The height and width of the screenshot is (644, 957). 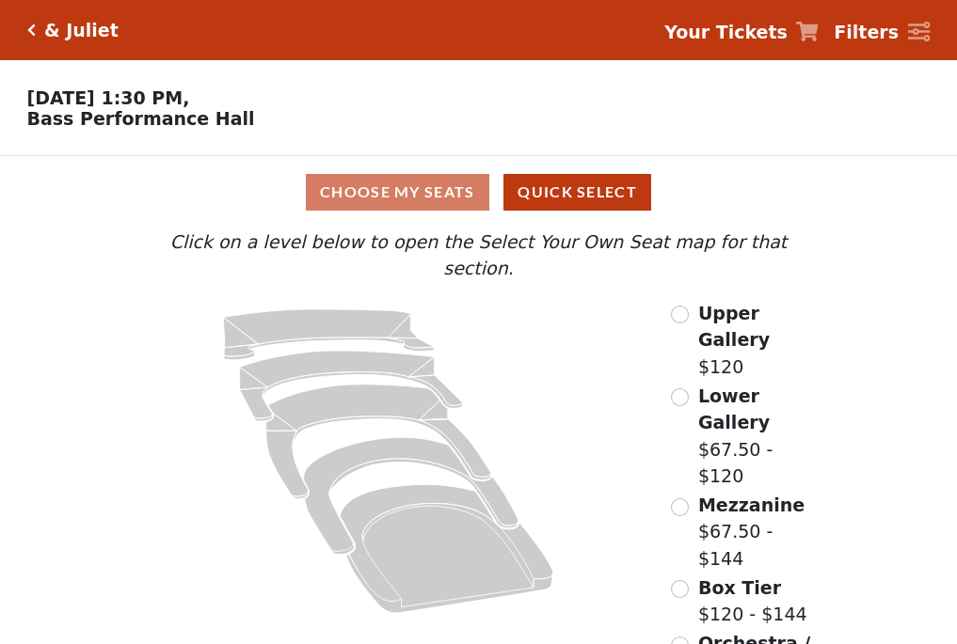 What do you see at coordinates (81, 30) in the screenshot?
I see `h5: & Juliet` at bounding box center [81, 30].